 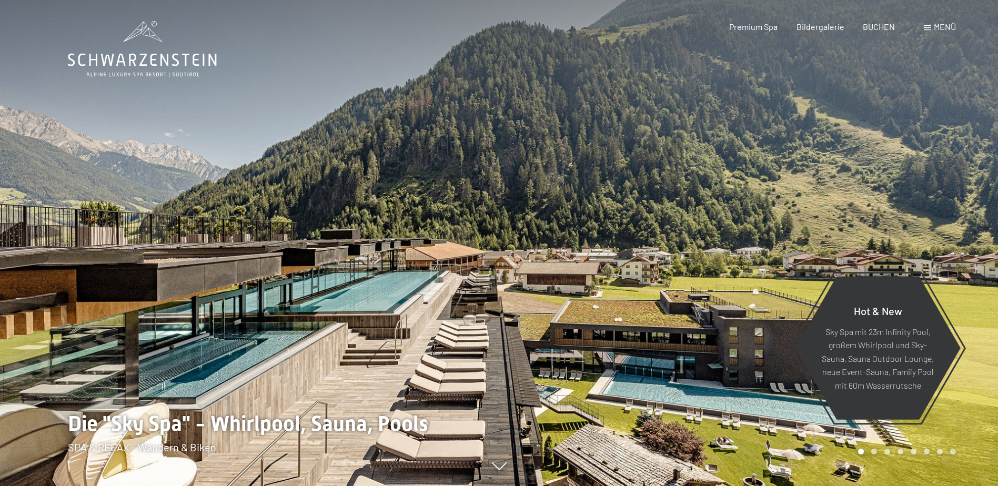 What do you see at coordinates (821, 26) in the screenshot?
I see `a: Bildergalerie` at bounding box center [821, 26].